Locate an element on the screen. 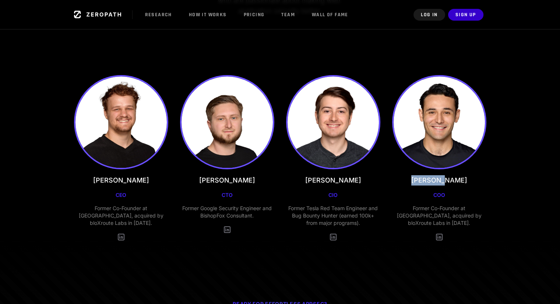 The height and width of the screenshot is (304, 560). a: Team is located at coordinates (288, 15).